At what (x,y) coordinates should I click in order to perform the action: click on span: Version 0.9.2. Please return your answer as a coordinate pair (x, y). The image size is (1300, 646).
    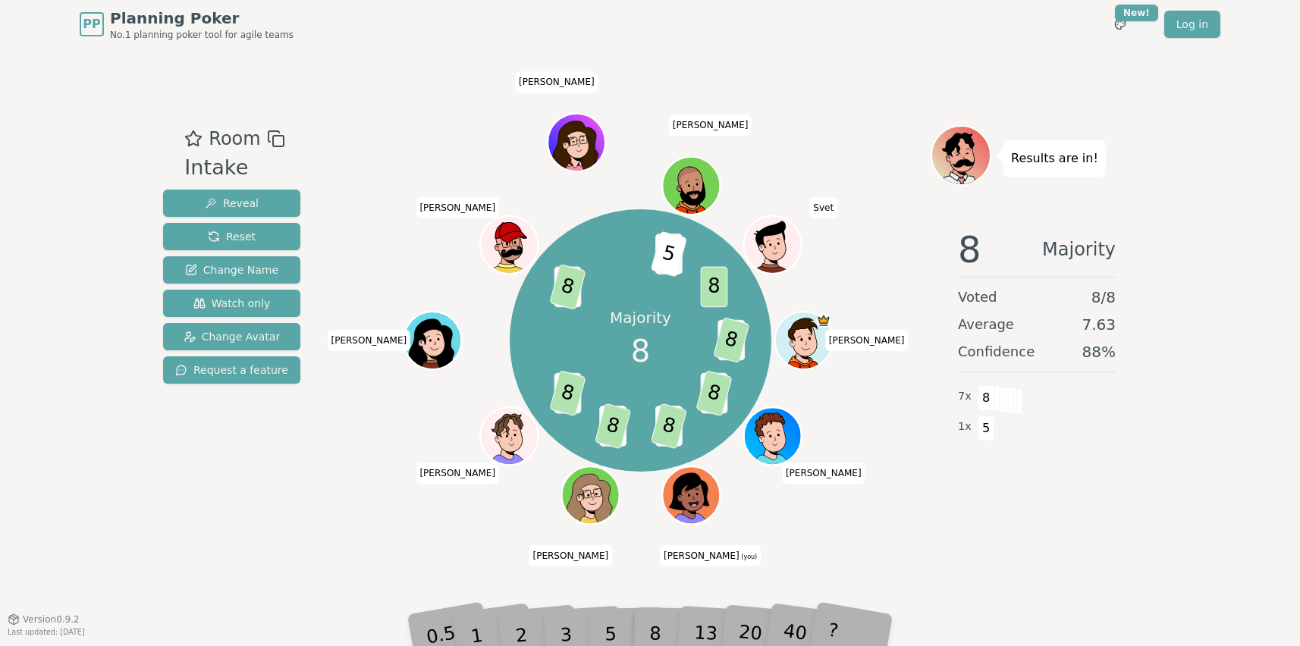
    Looking at the image, I should click on (51, 619).